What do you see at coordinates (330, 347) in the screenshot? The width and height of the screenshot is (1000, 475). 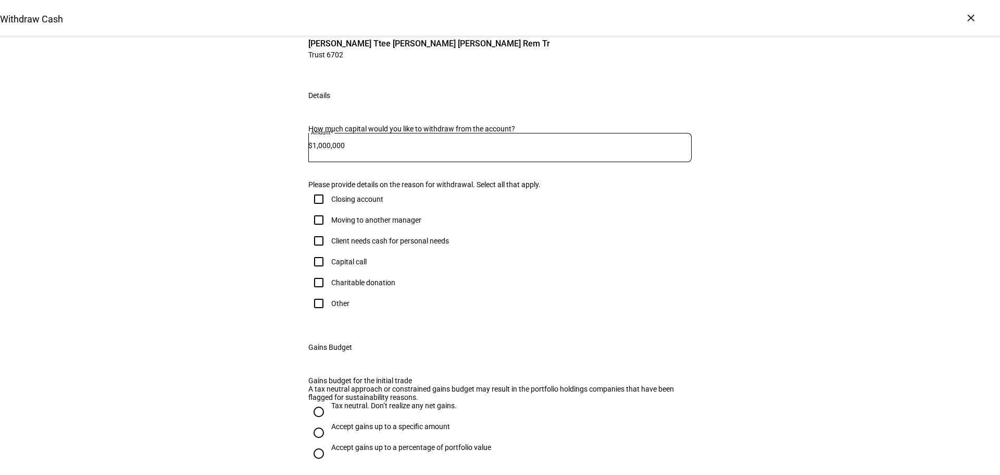 I see `div: Gains Budget` at bounding box center [330, 347].